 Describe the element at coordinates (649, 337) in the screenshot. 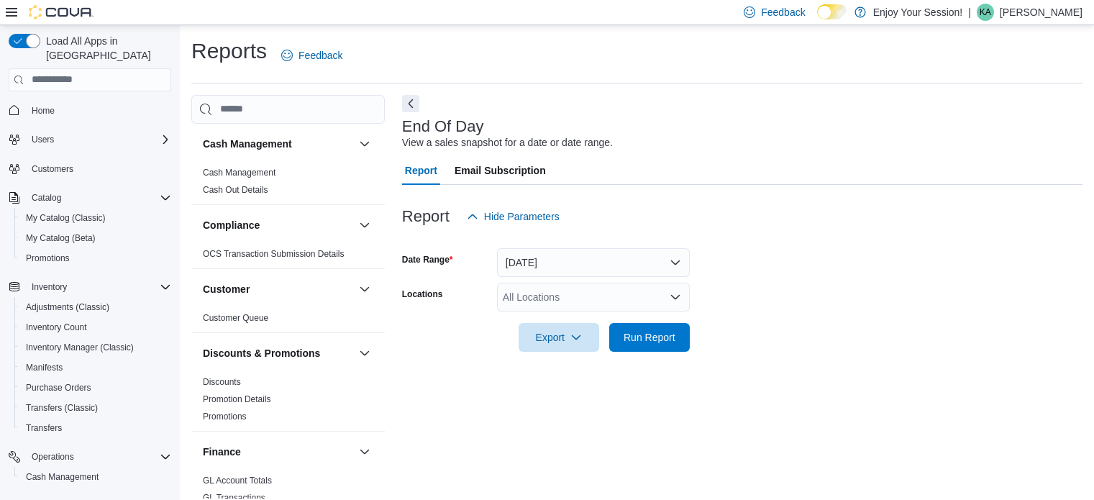

I see `span: Run Report` at that location.